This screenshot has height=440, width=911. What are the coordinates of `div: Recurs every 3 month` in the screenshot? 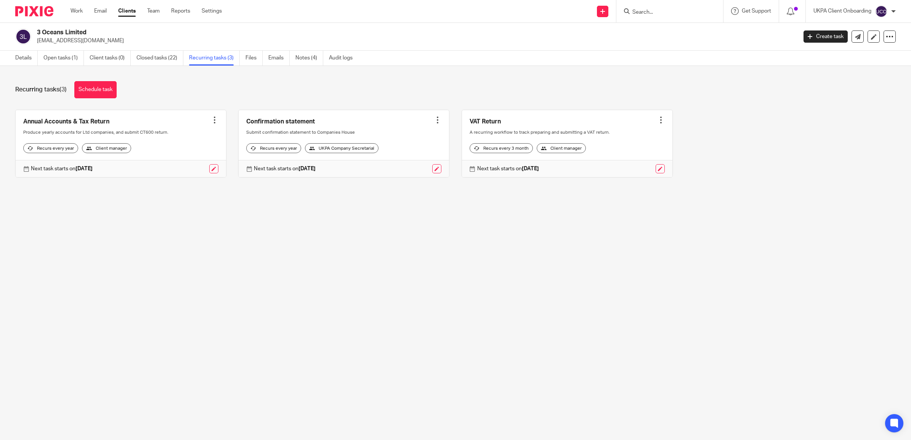 It's located at (501, 148).